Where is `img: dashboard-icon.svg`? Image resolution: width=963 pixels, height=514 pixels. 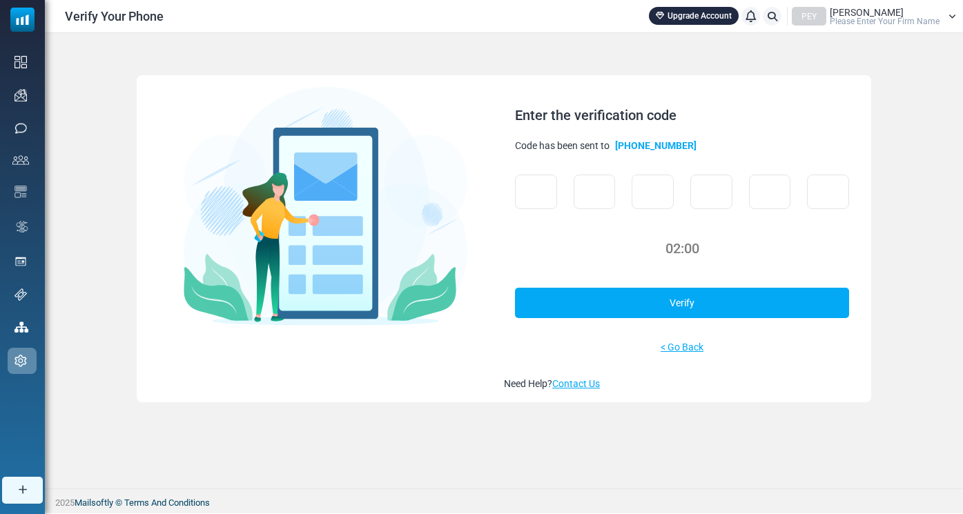
img: dashboard-icon.svg is located at coordinates (21, 62).